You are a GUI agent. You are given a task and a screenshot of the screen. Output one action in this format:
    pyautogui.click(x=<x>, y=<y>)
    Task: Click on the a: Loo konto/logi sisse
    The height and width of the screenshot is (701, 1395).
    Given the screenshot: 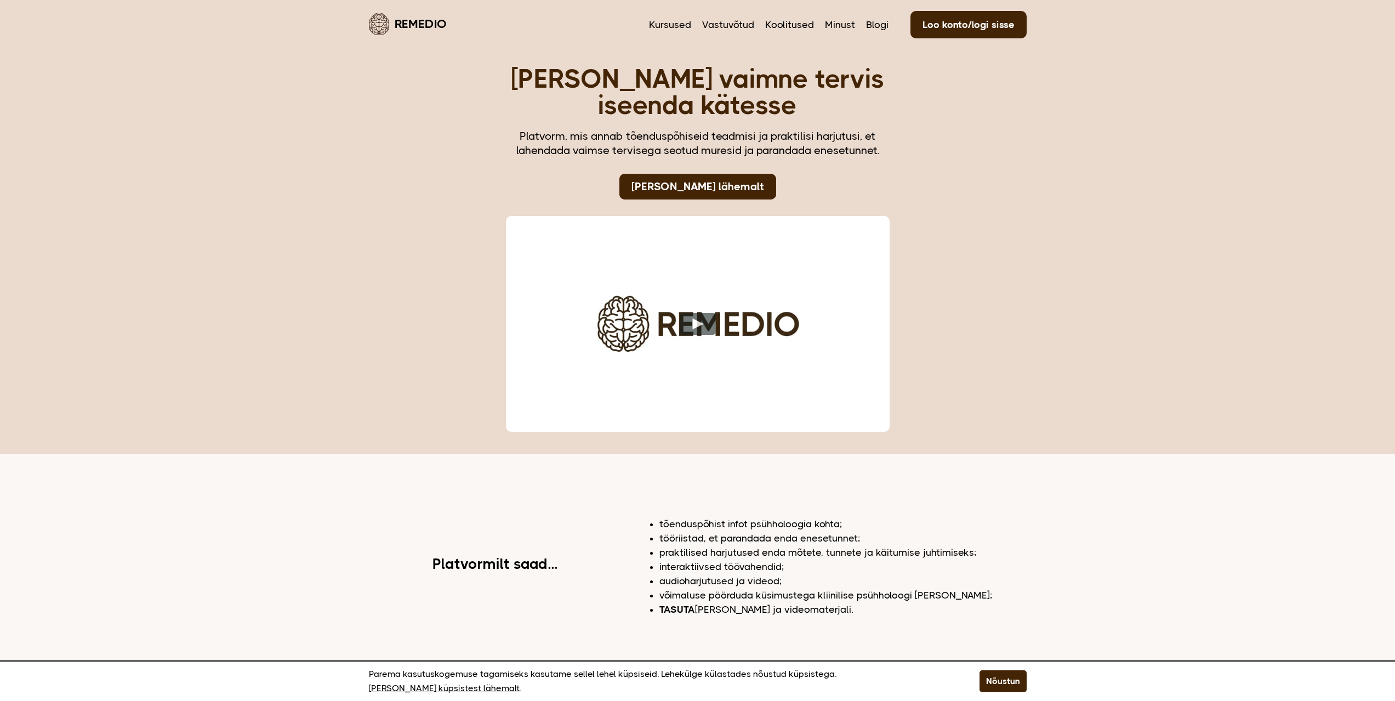 What is the action you would take?
    pyautogui.click(x=968, y=25)
    